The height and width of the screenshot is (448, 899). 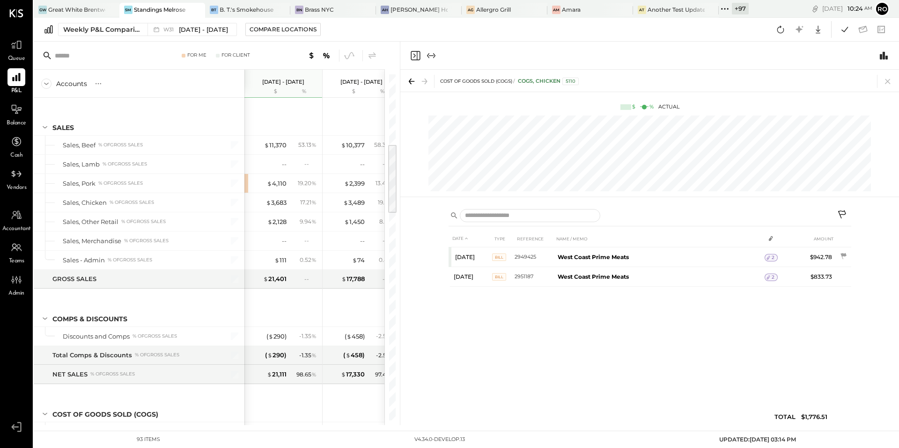 What do you see at coordinates (283, 29) in the screenshot?
I see `button: Compare Locations` at bounding box center [283, 29].